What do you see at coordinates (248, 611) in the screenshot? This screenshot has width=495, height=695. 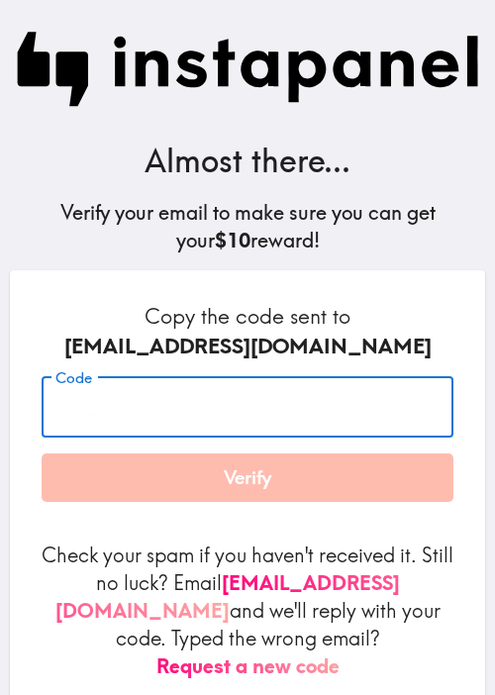 I see `p: Check your spam if you haven't received it. Still no luck? Email and we'll reply with your code. ...` at bounding box center [248, 611].